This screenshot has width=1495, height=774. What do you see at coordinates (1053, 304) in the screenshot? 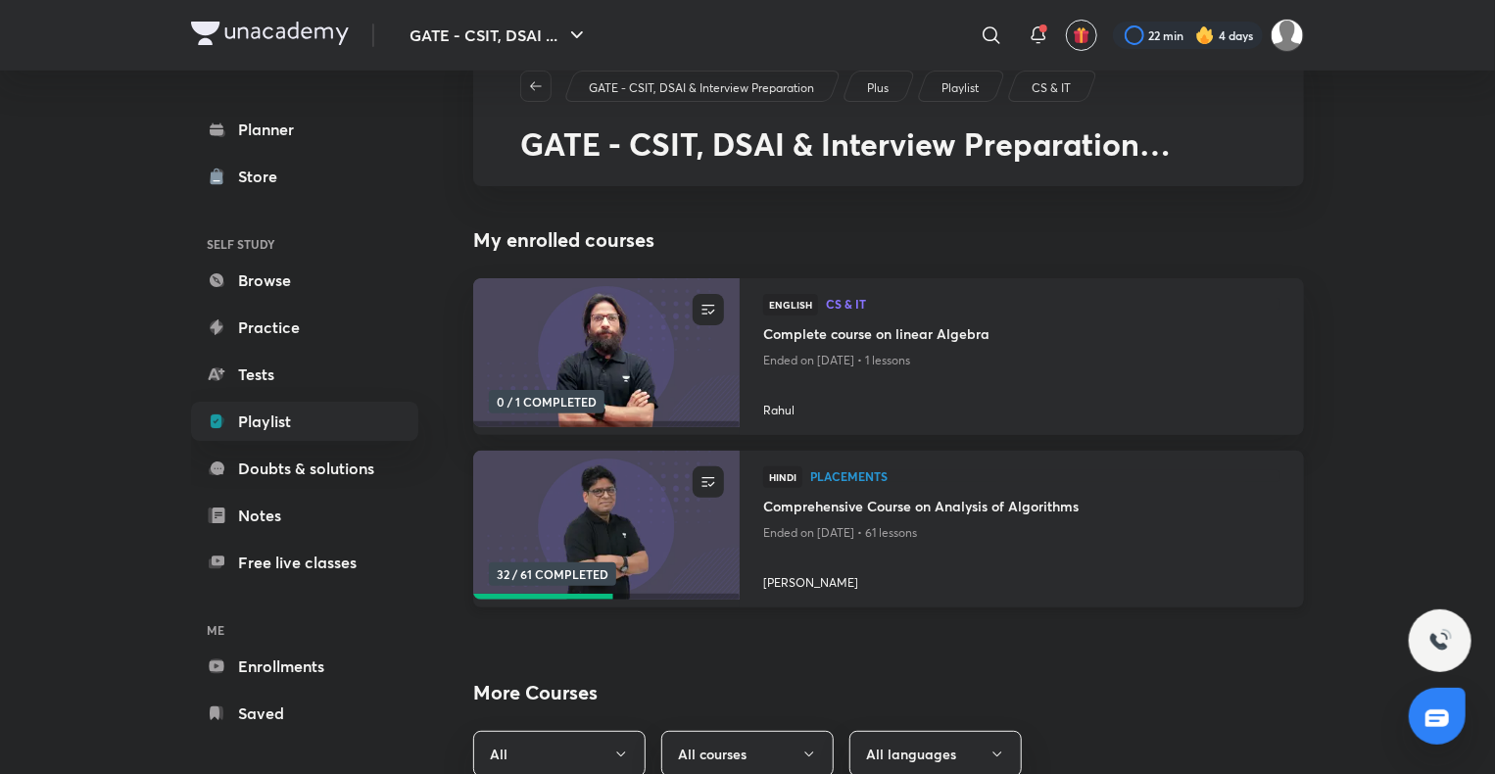
I see `span: CS & IT` at bounding box center [1053, 304].